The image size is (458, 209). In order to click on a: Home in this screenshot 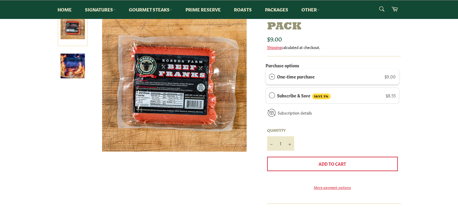, I will do `click(64, 9)`.